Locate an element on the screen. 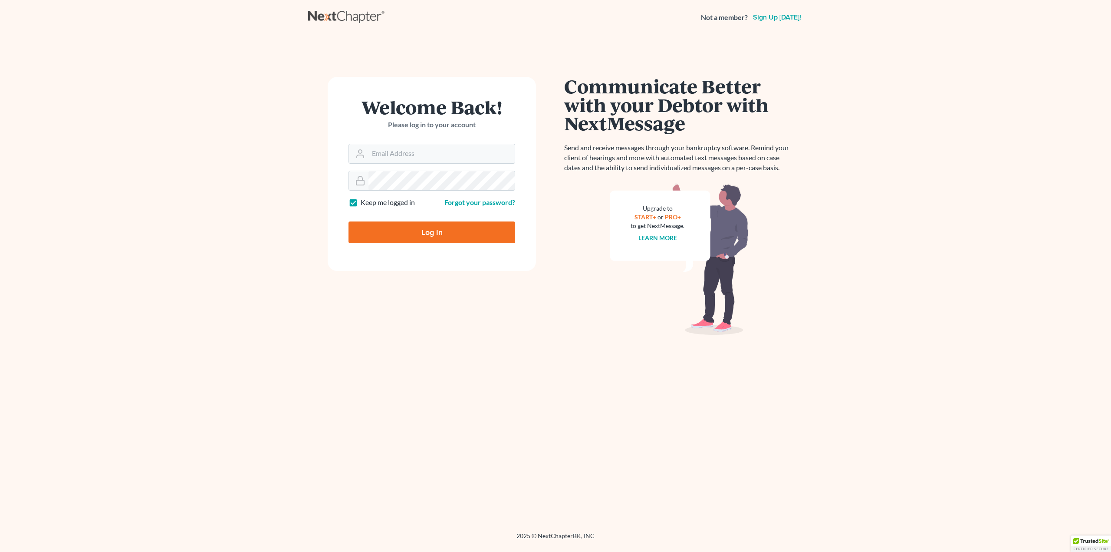  p: Send and receive messages through your bankruptcy software. Remind your client of hearings and mo... is located at coordinates (679, 158).